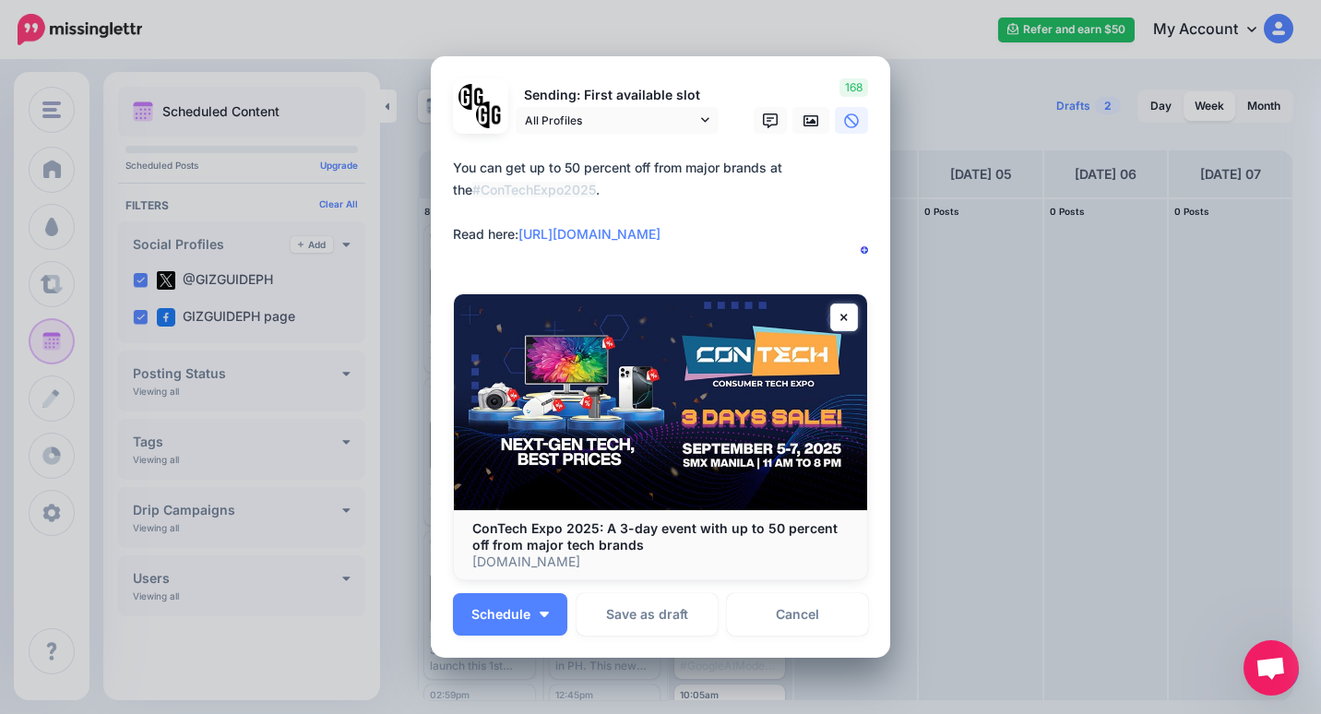  I want to click on a: All Profiles, so click(617, 120).